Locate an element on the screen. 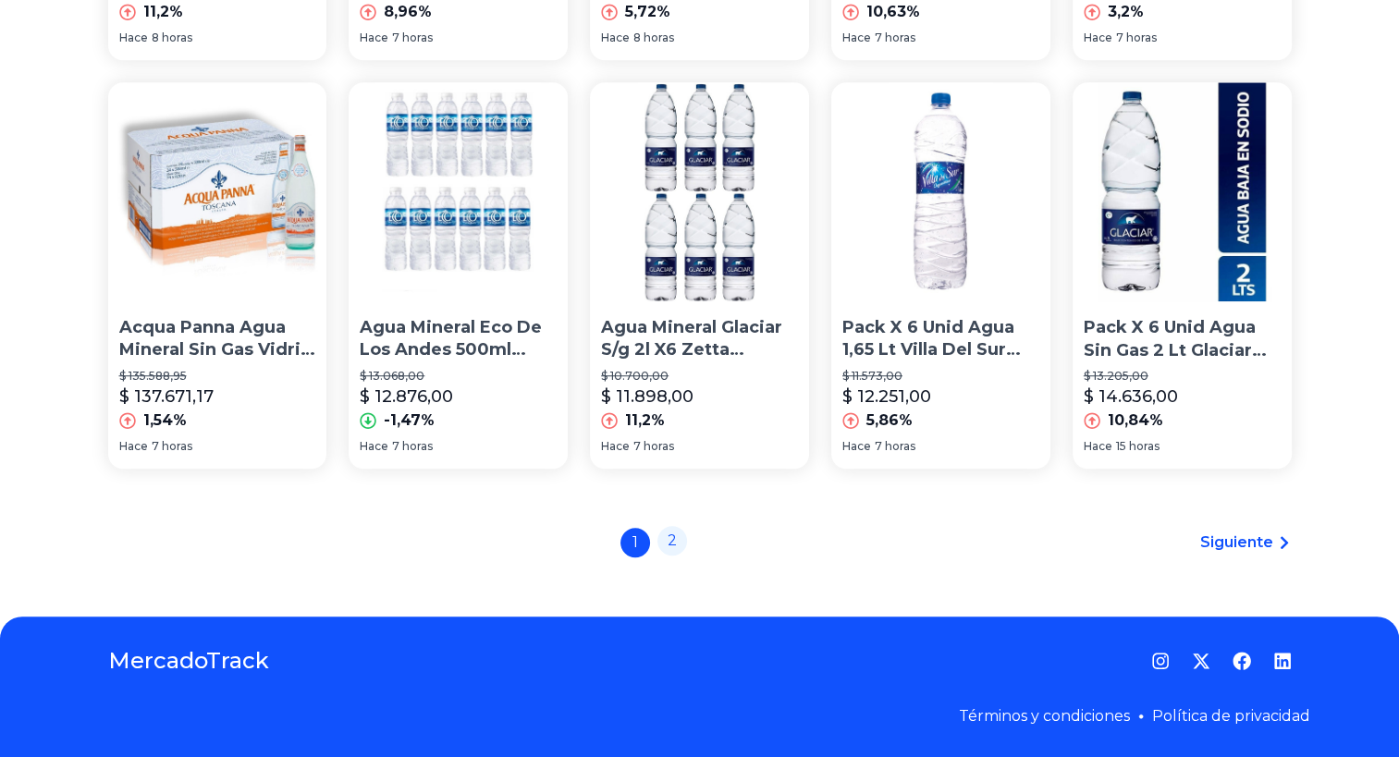 This screenshot has height=757, width=1399. img: Acqua Panna Agua Mineral Sin Gas Vidrio Caja X24u 505cc is located at coordinates (217, 191).